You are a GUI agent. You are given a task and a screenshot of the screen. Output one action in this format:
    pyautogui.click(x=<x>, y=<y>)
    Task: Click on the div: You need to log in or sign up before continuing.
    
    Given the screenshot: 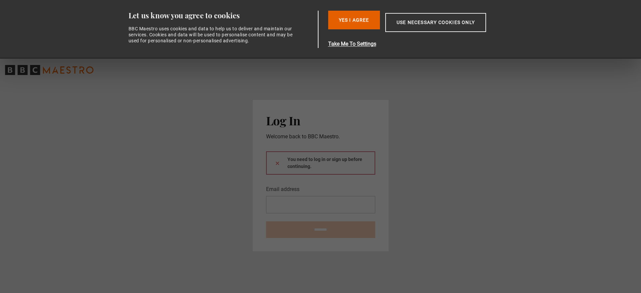 What is the action you would take?
    pyautogui.click(x=320, y=163)
    